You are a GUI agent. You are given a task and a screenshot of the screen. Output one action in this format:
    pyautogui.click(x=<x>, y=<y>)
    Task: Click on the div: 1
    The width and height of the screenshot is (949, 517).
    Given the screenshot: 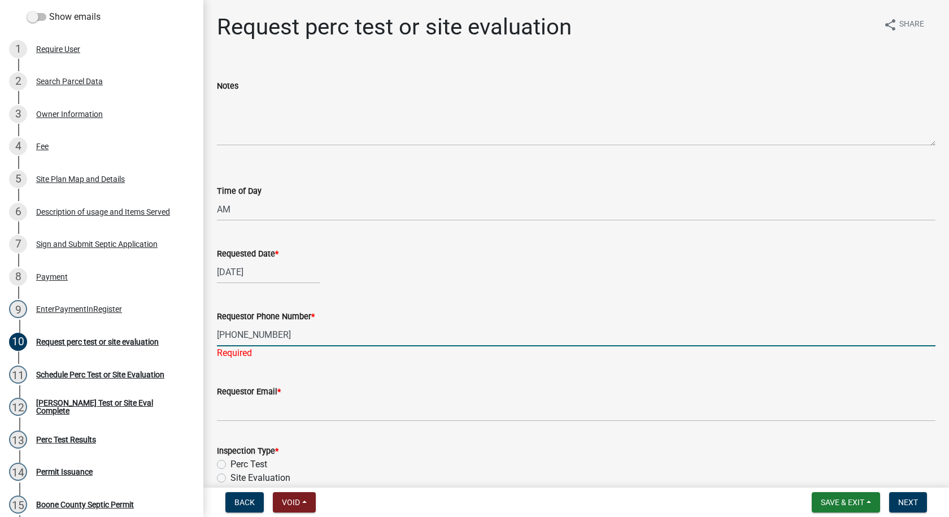 What is the action you would take?
    pyautogui.click(x=18, y=49)
    